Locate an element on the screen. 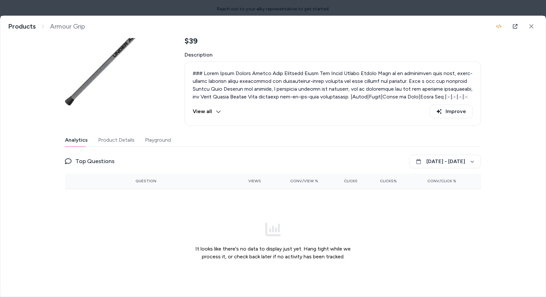 This screenshot has width=546, height=297. button: Question is located at coordinates (146, 181).